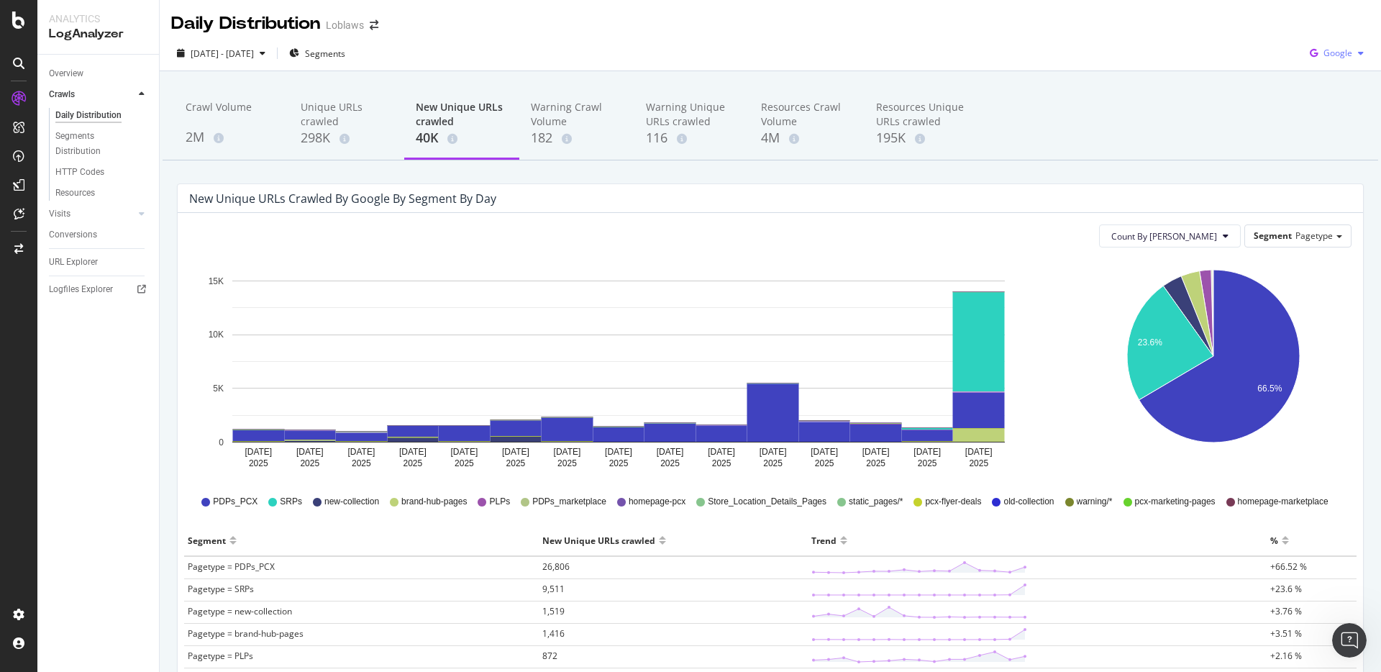 This screenshot has width=1381, height=672. Describe the element at coordinates (499, 501) in the screenshot. I see `span: PLPs` at that location.